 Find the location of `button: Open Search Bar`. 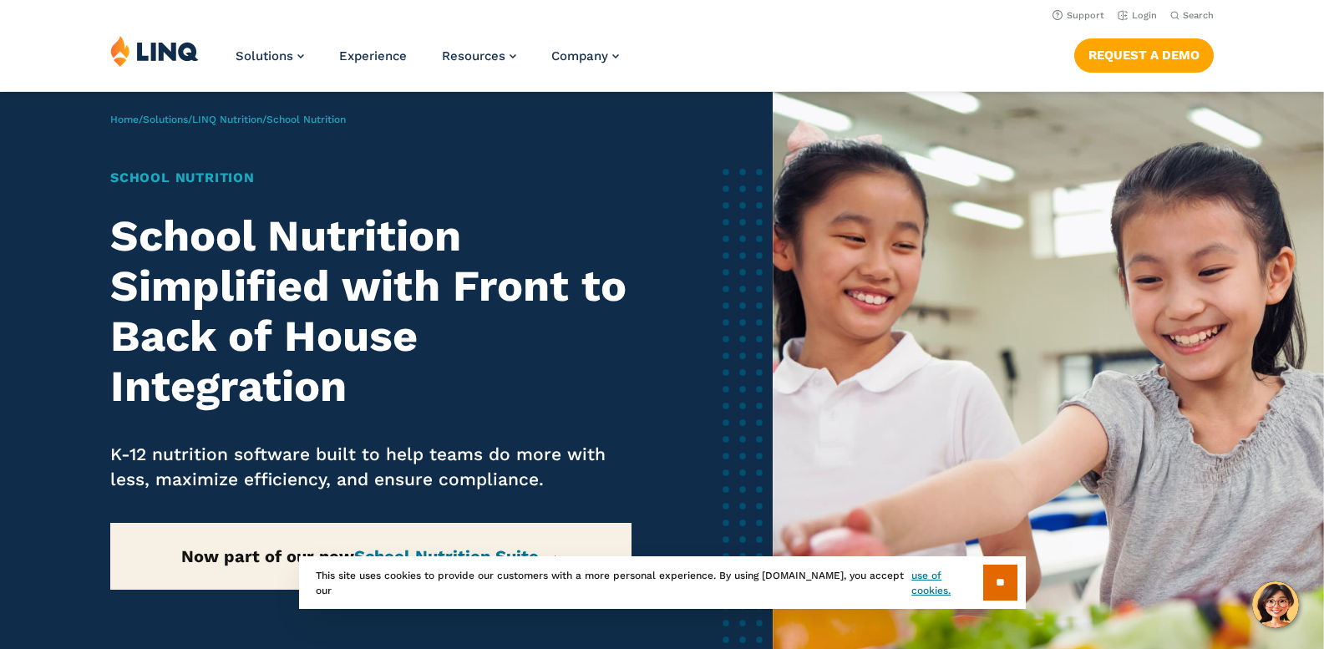

button: Open Search Bar is located at coordinates (1192, 15).